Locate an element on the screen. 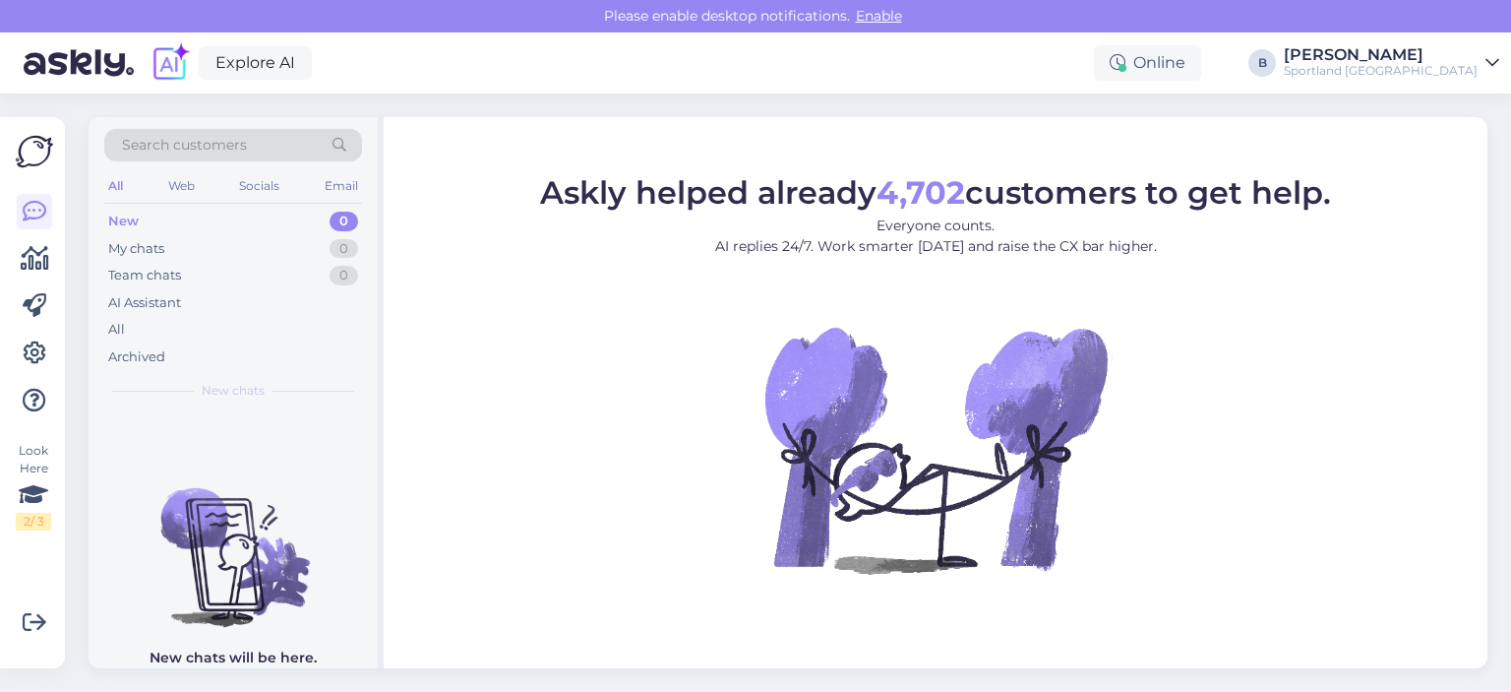 The height and width of the screenshot is (692, 1511). div: Archived is located at coordinates (137, 357).